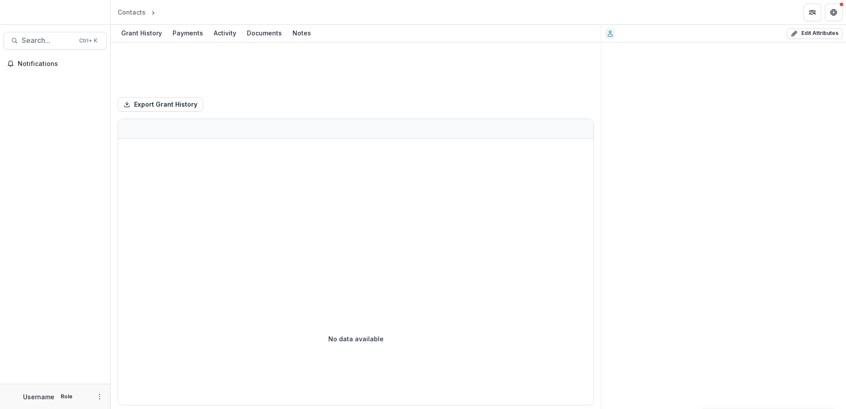  I want to click on div: Payments, so click(188, 33).